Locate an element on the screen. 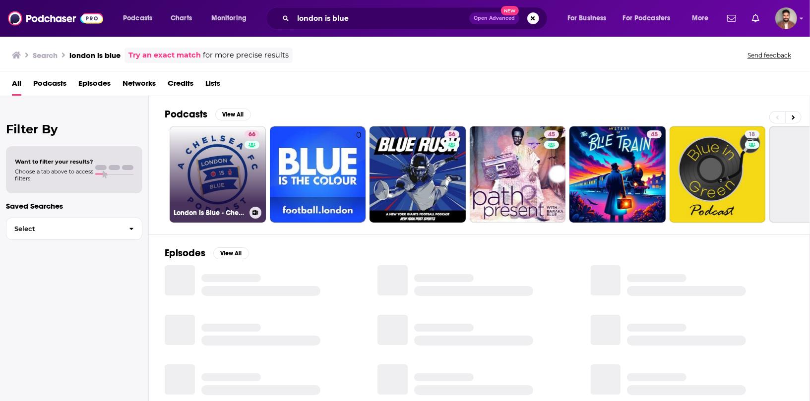 The image size is (810, 401). a: 66 is located at coordinates (252, 134).